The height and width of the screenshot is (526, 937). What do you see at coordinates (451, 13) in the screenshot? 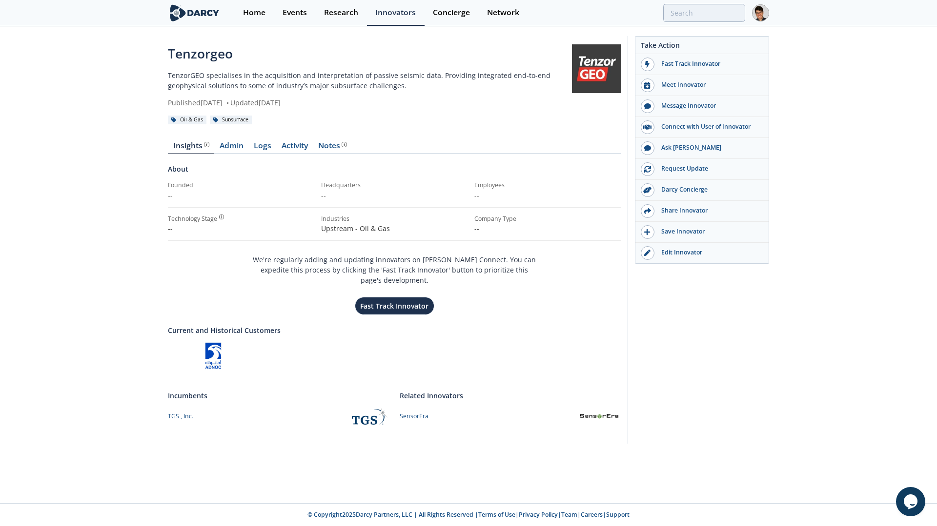
I see `div: Concierge` at bounding box center [451, 13].